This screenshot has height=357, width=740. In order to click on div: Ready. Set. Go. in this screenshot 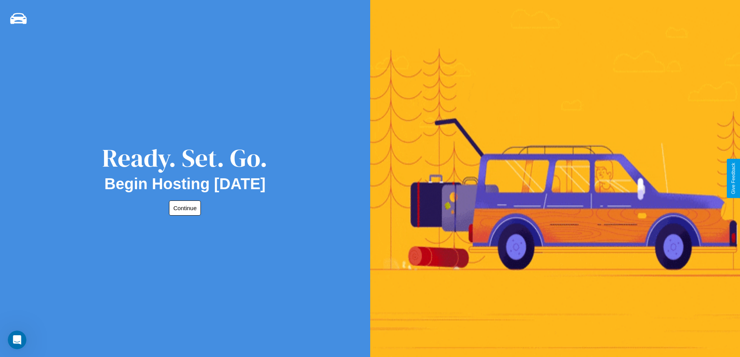, I will do `click(185, 158)`.